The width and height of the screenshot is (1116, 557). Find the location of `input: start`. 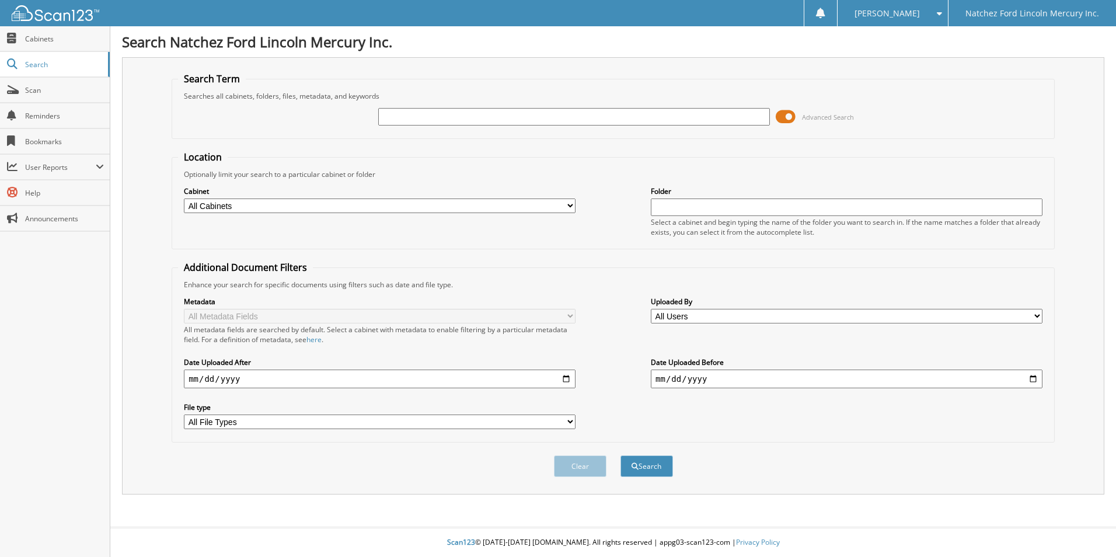

input: start is located at coordinates (379, 379).